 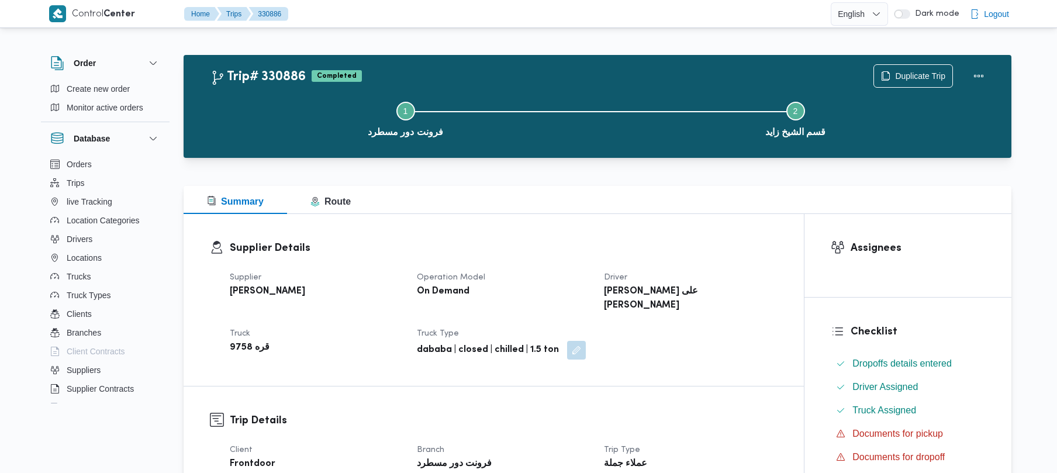 What do you see at coordinates (105, 276) in the screenshot?
I see `button: Trucks` at bounding box center [105, 276].